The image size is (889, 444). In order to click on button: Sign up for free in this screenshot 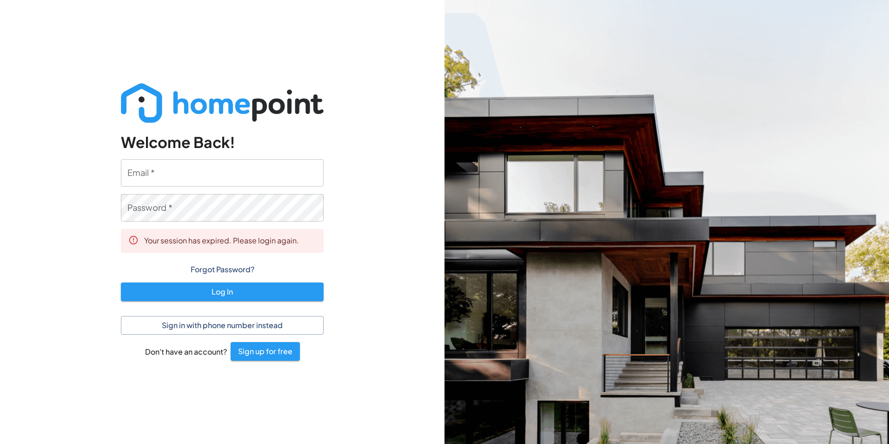, I will do `click(265, 351)`.